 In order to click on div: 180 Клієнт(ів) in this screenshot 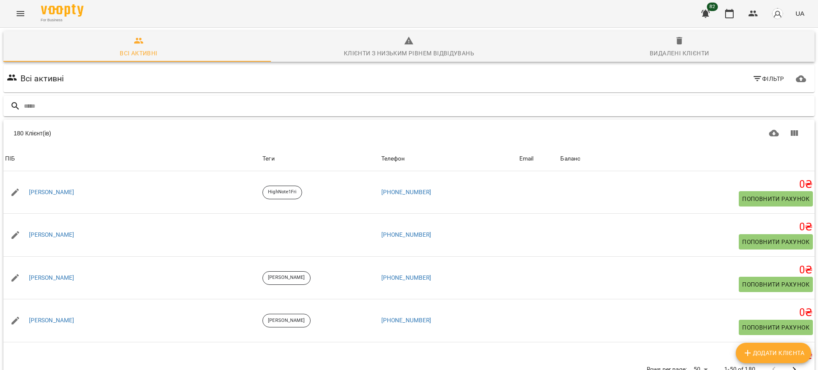, I will do `click(211, 133)`.